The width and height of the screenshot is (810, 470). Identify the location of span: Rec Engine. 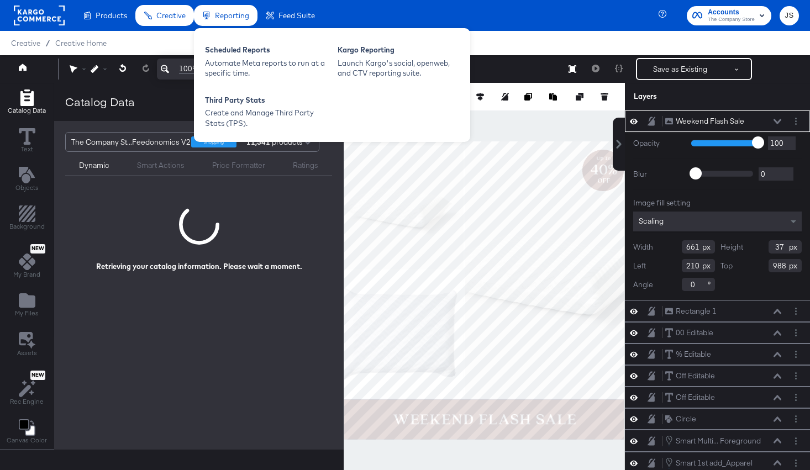
(27, 402).